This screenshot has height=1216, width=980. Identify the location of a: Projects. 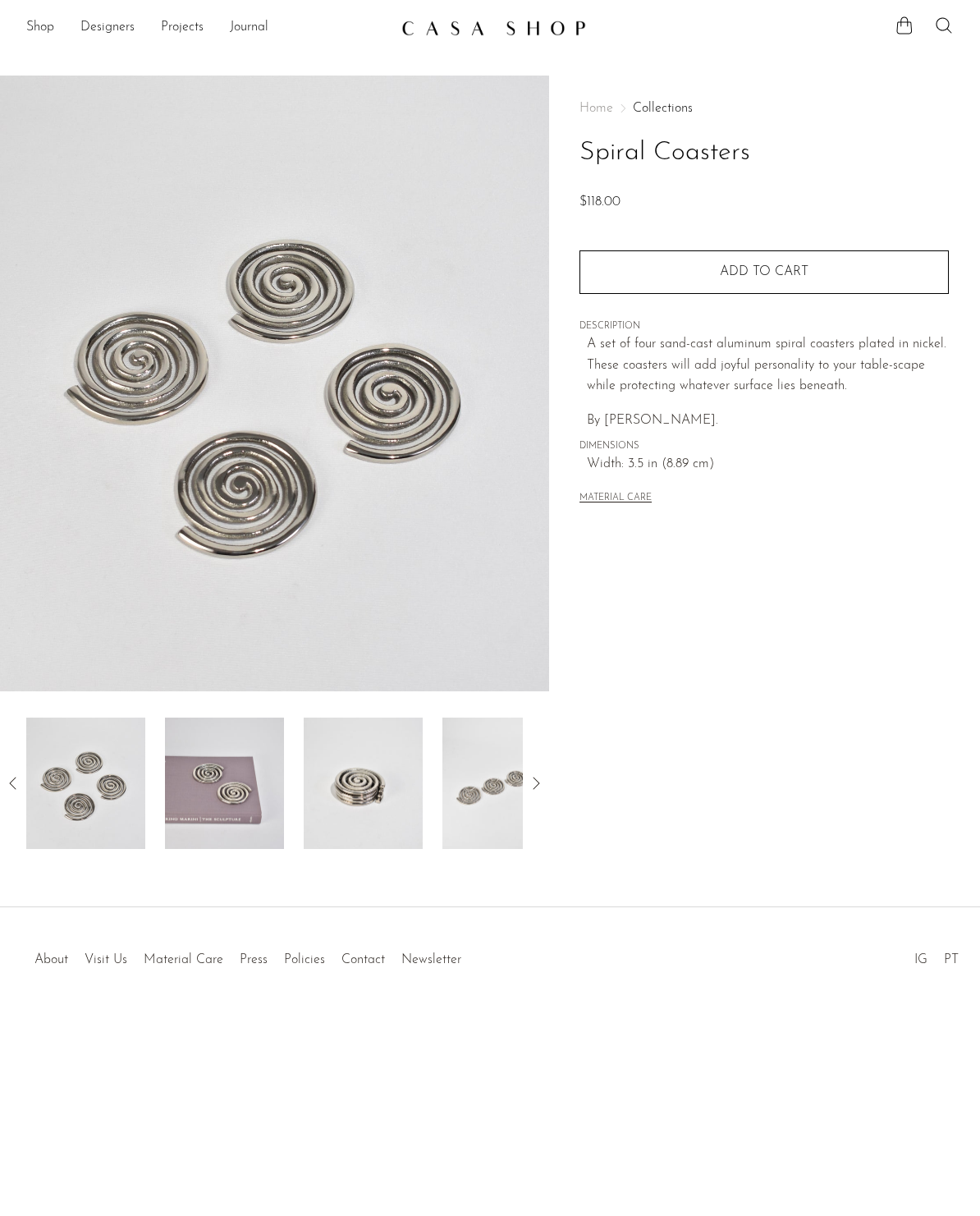
(182, 28).